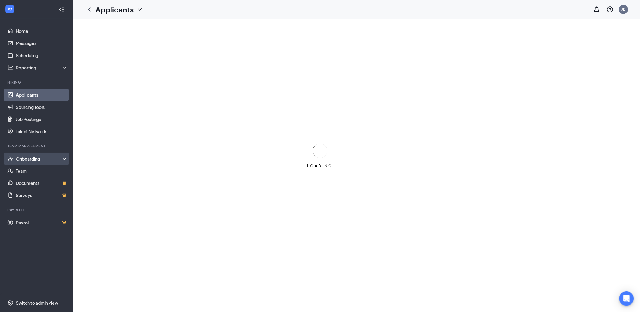 This screenshot has height=312, width=640. What do you see at coordinates (42, 107) in the screenshot?
I see `a: Sourcing Tools` at bounding box center [42, 107].